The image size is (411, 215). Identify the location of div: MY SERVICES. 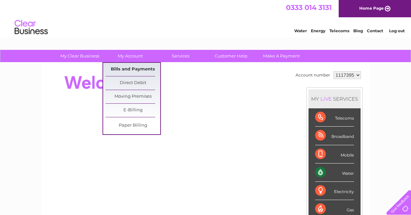
(335, 99).